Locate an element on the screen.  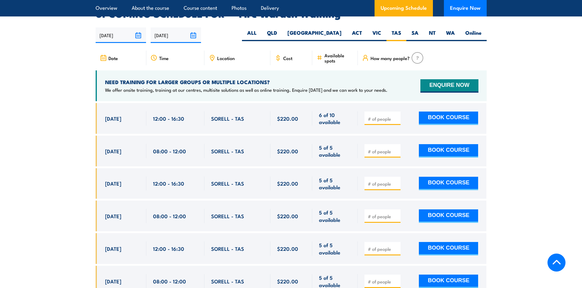
label: Online is located at coordinates (473, 35).